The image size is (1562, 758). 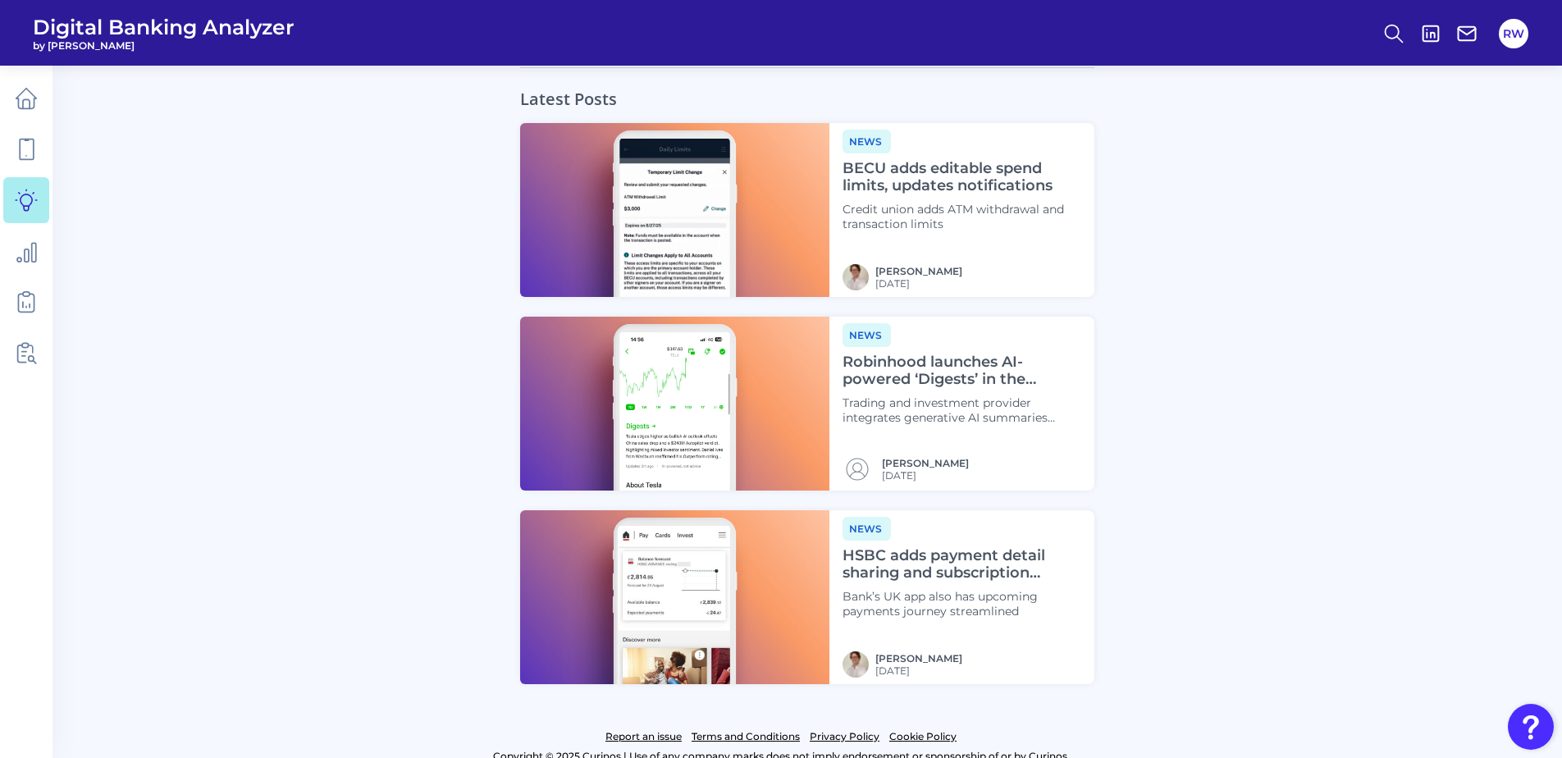 I want to click on button: Open Resource Center, so click(x=1530, y=727).